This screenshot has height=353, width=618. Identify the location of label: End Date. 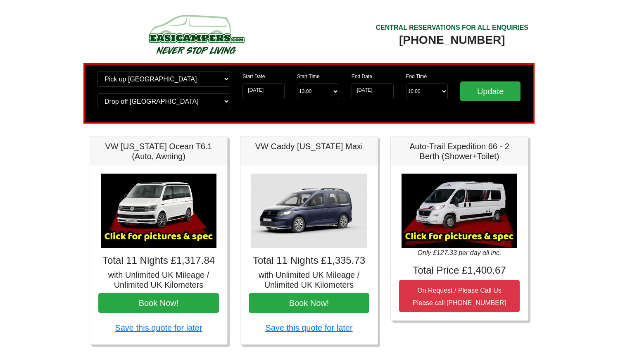
(362, 76).